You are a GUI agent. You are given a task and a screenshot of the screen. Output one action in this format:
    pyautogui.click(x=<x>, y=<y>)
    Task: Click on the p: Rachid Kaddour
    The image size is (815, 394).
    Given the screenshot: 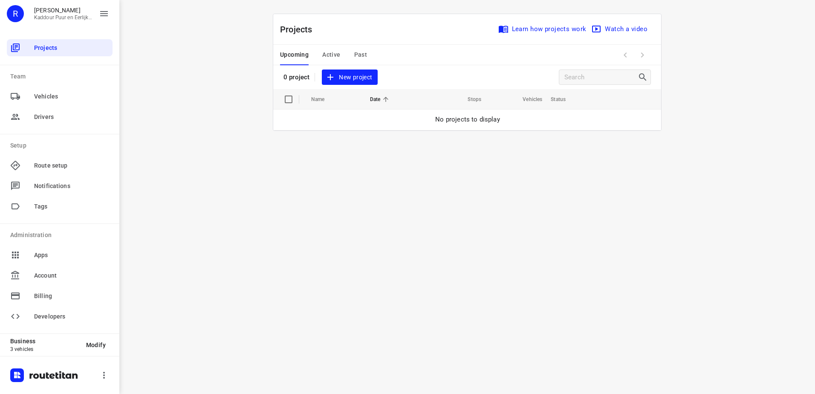 What is the action you would take?
    pyautogui.click(x=63, y=10)
    